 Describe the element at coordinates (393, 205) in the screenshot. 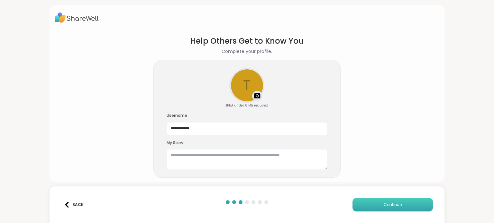

I see `button: Continue` at that location.